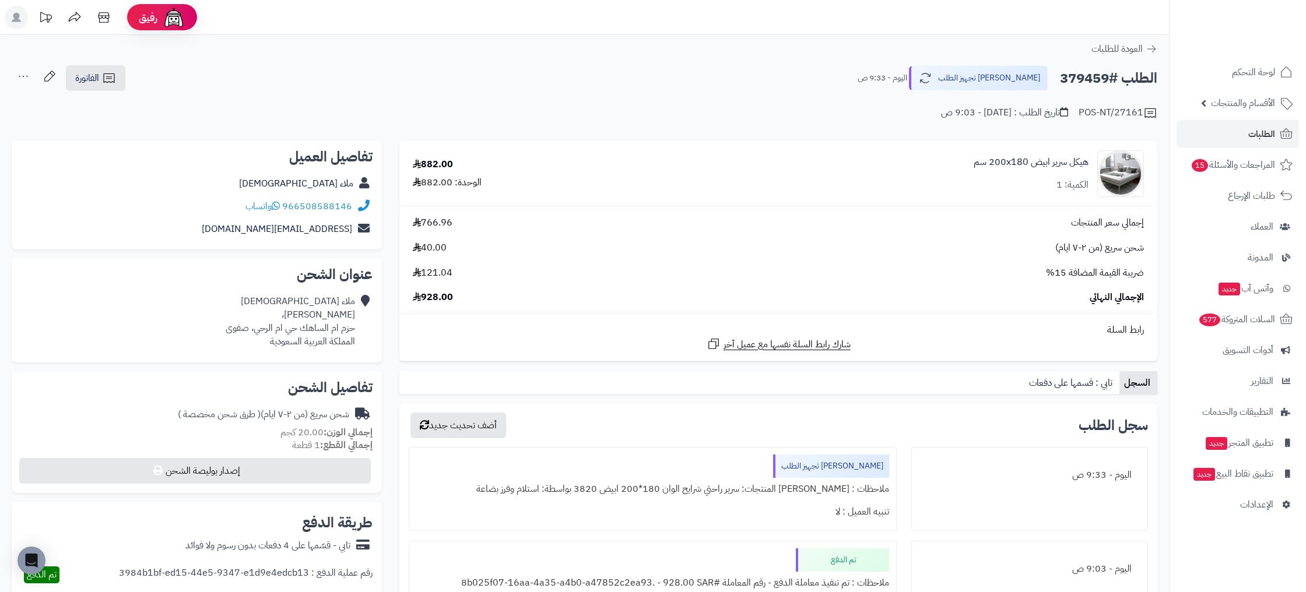 This screenshot has height=592, width=1306. What do you see at coordinates (1108, 78) in the screenshot?
I see `h2: الطلب #379459` at bounding box center [1108, 78].